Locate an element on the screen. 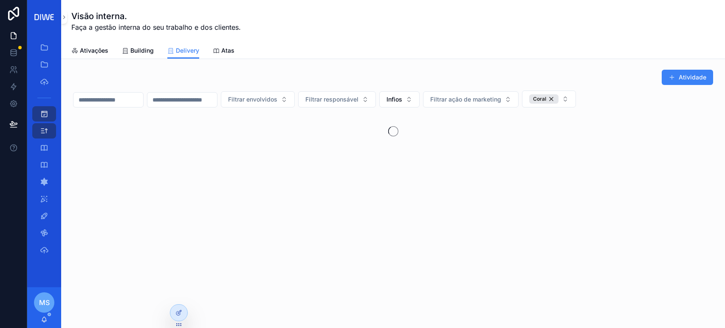 The height and width of the screenshot is (328, 725). span: MS is located at coordinates (44, 303).